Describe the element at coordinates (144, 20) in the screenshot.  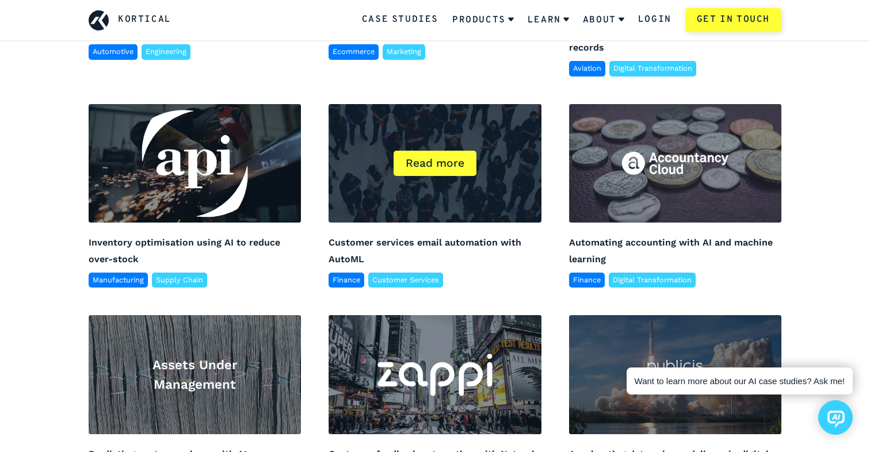
I see `a: Kortical` at that location.